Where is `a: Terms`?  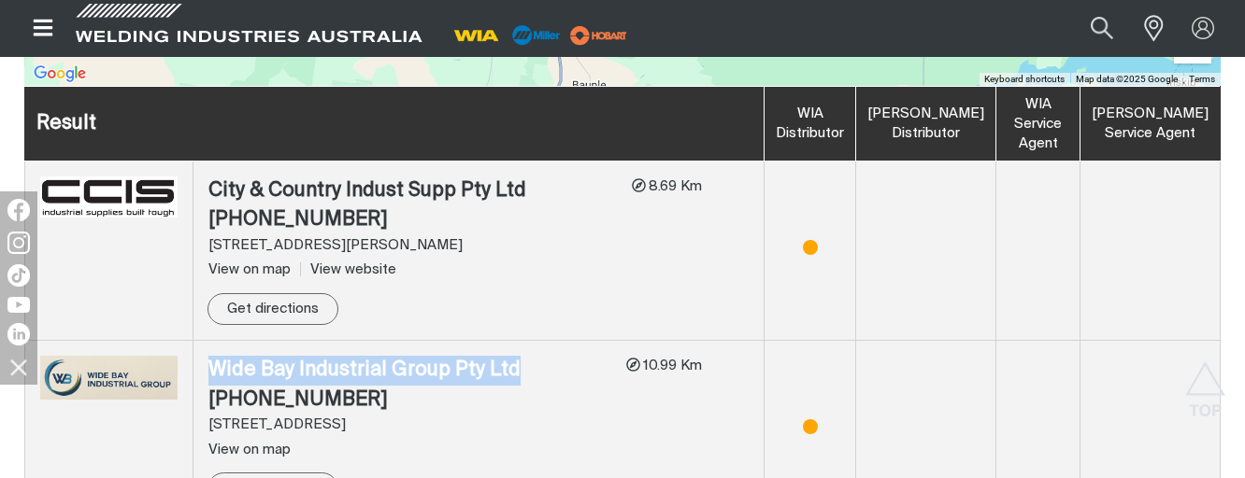
a: Terms is located at coordinates (1202, 78).